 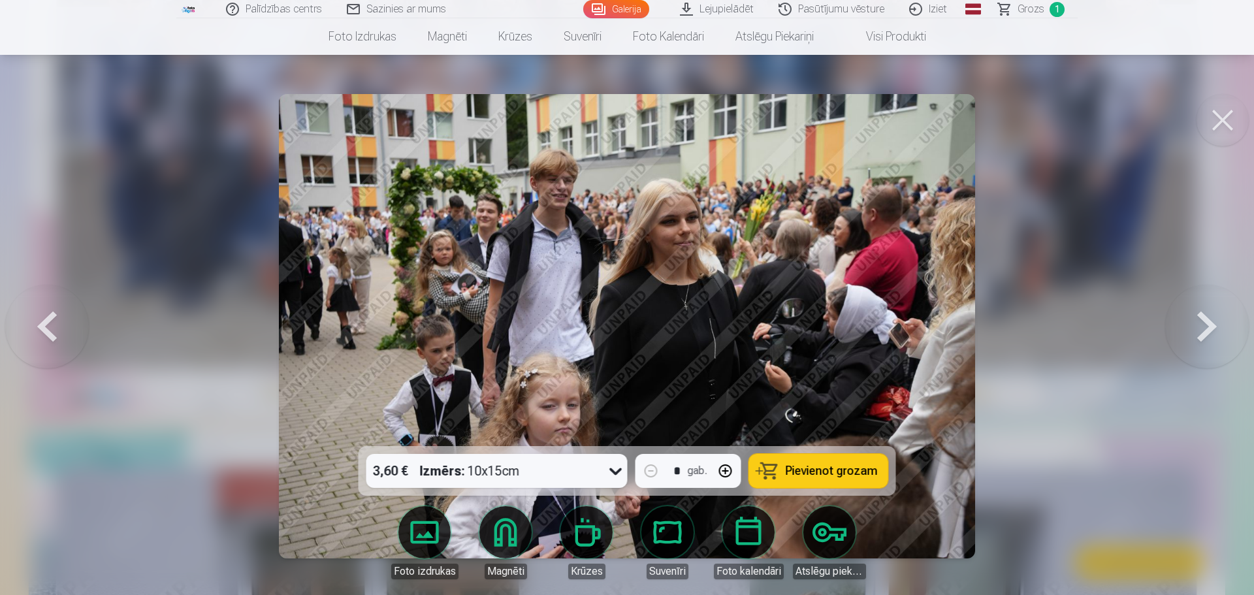 What do you see at coordinates (818, 471) in the screenshot?
I see `button: Pievienot grozam` at bounding box center [818, 471].